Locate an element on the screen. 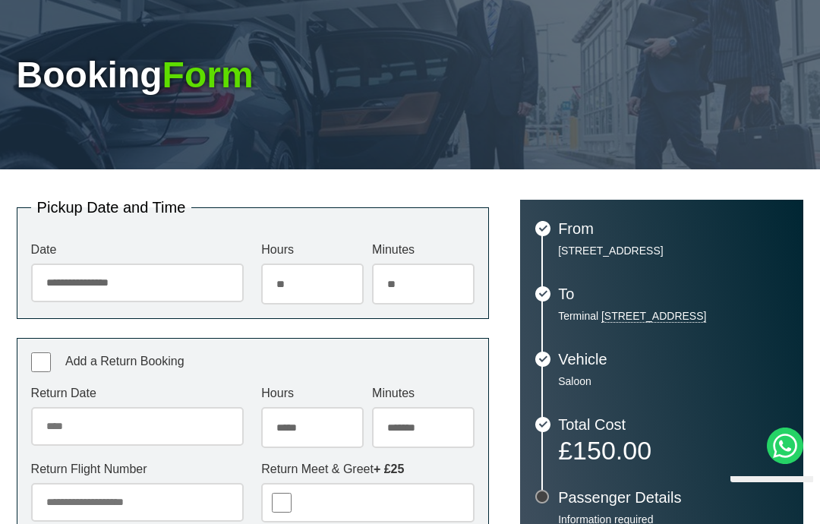  p: Saloon is located at coordinates (672, 381).